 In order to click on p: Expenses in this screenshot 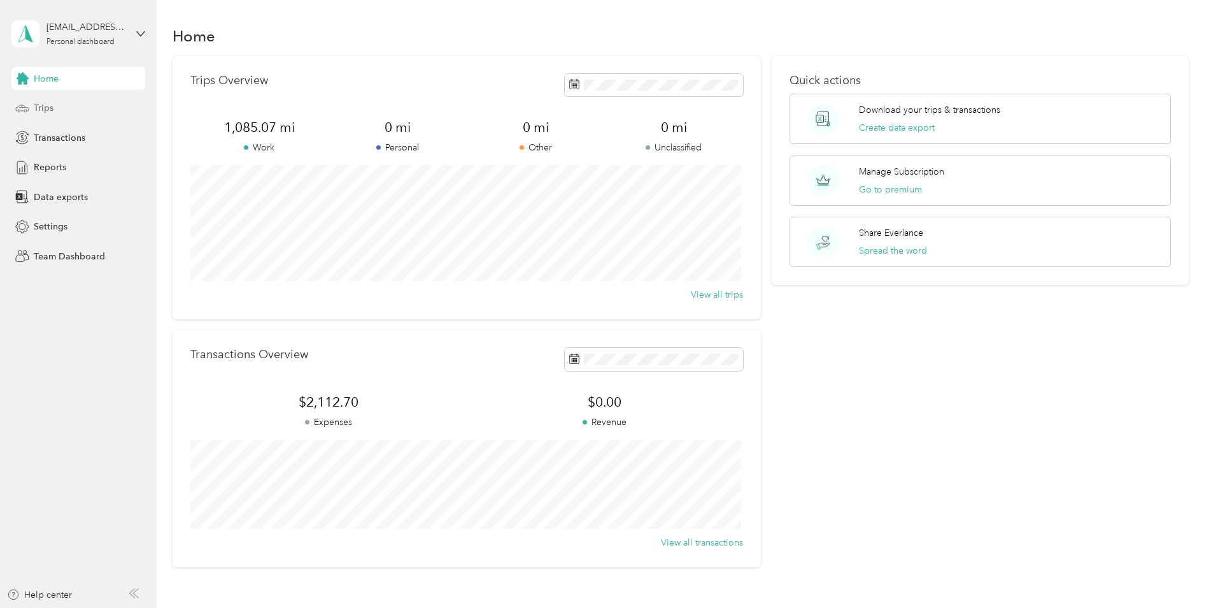, I will do `click(329, 422)`.